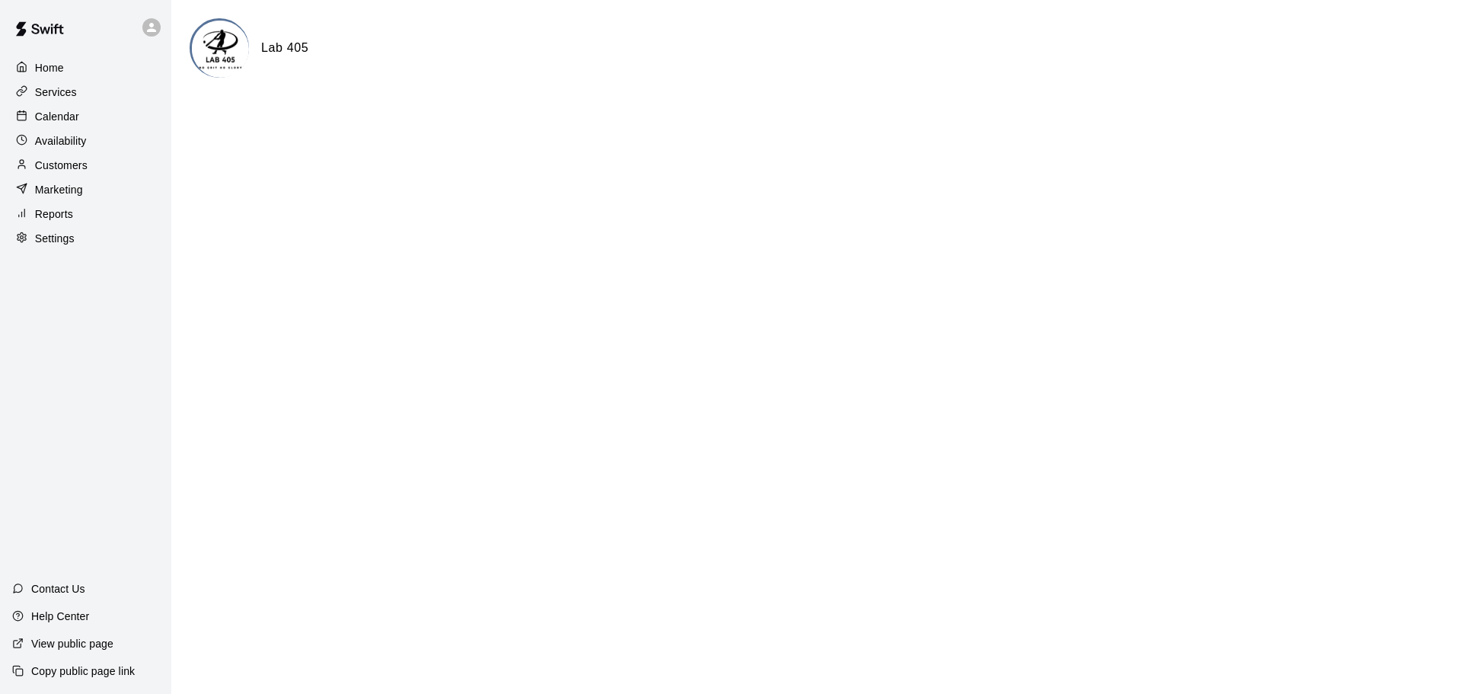  Describe the element at coordinates (85, 238) in the screenshot. I see `div: Settings` at that location.